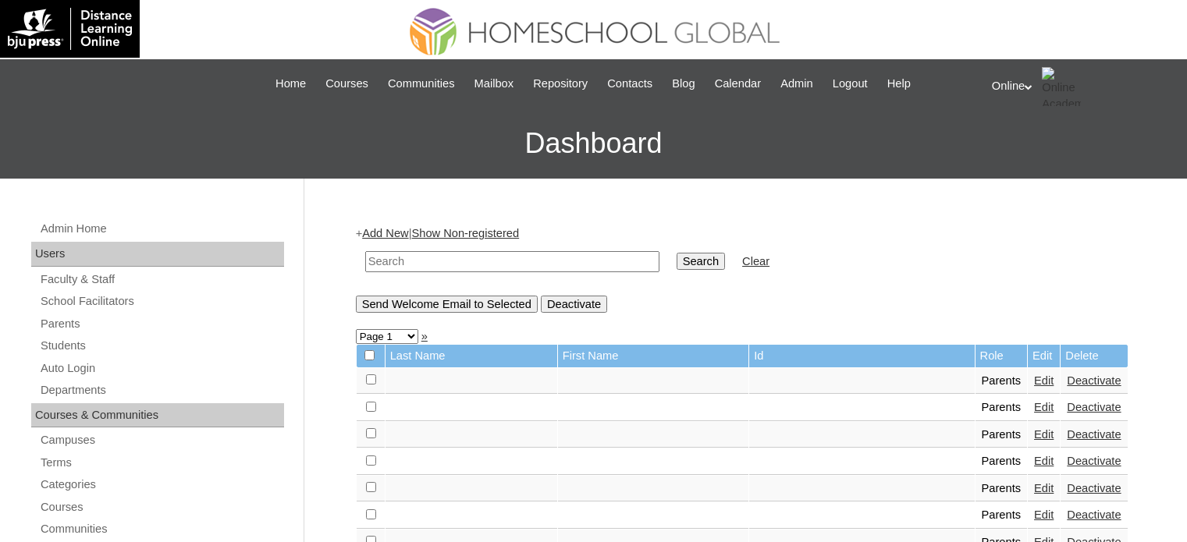 This screenshot has width=1187, height=542. Describe the element at coordinates (290, 83) in the screenshot. I see `span: Home` at that location.